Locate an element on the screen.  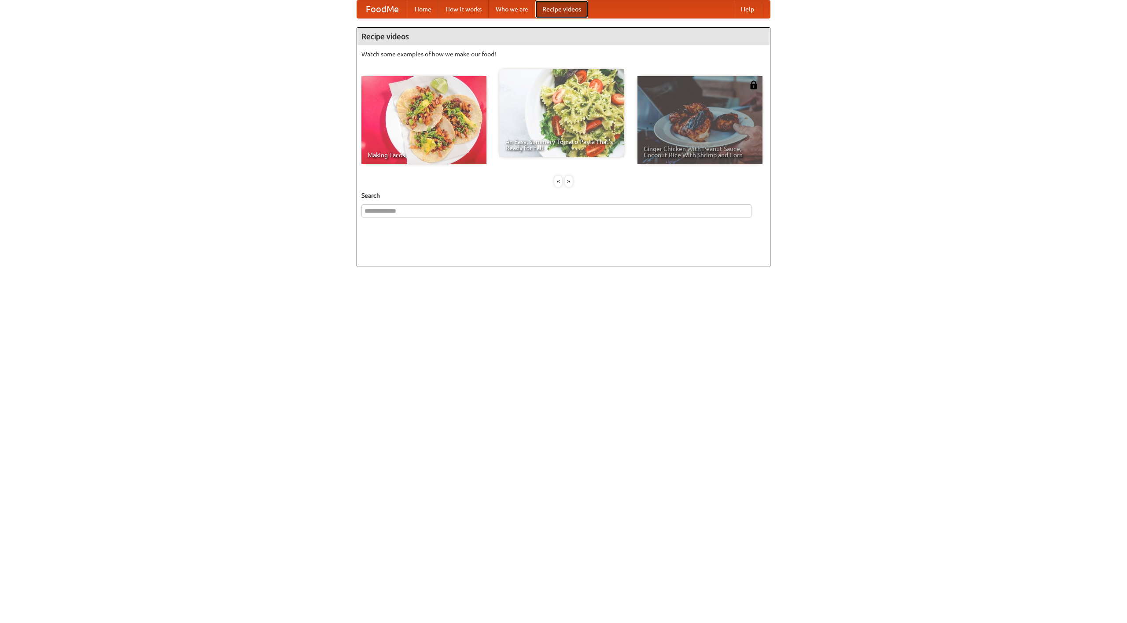
p: Watch some examples of how we make our food! is located at coordinates (564, 54).